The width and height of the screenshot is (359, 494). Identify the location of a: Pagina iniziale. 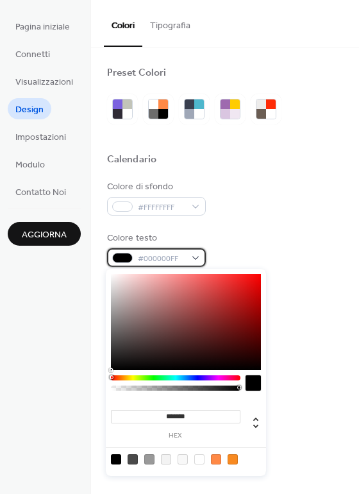
(42, 26).